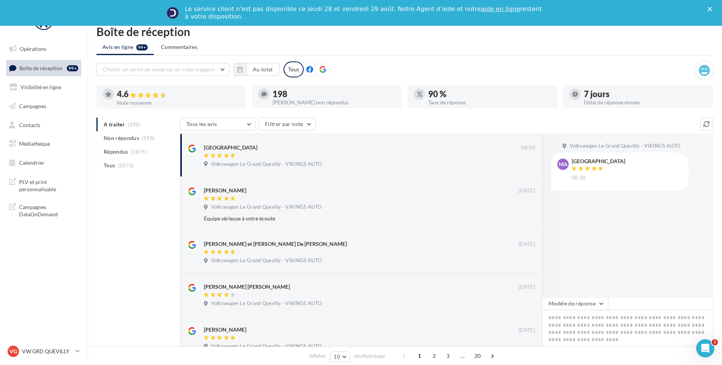 The height and width of the screenshot is (365, 722). Describe the element at coordinates (334, 94) in the screenshot. I see `div: 198` at that location.